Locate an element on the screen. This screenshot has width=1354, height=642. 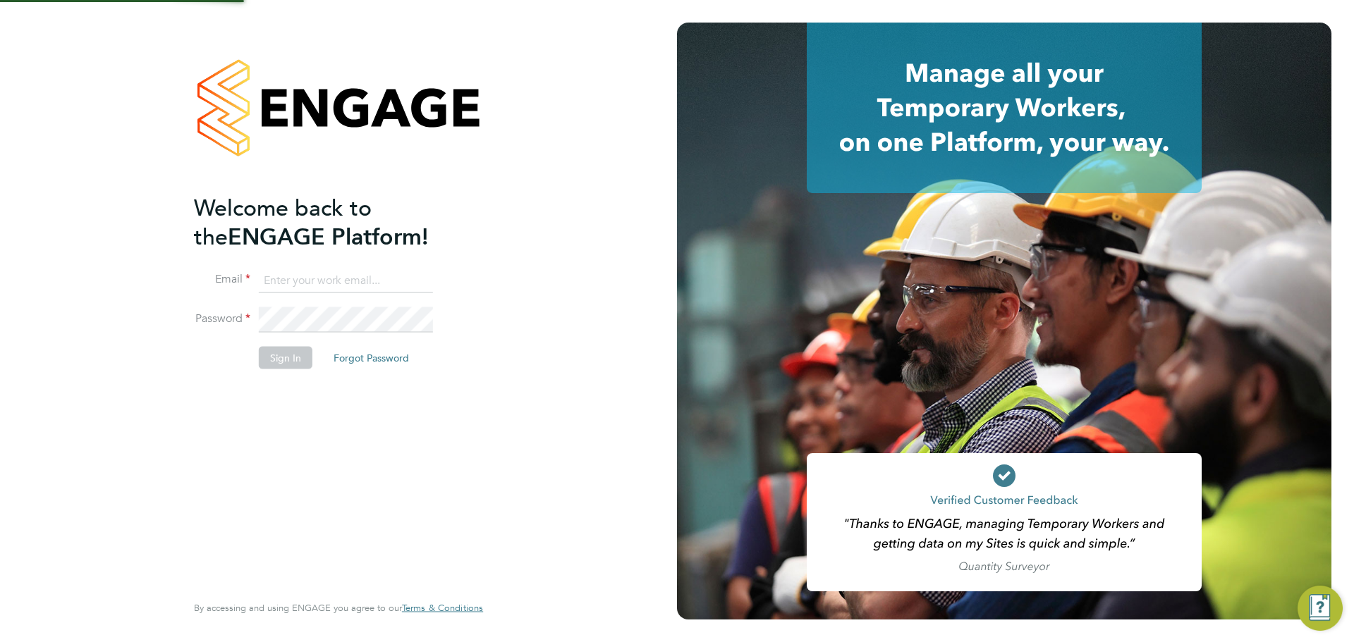
h2: ENGAGE Platform! is located at coordinates (331, 222).